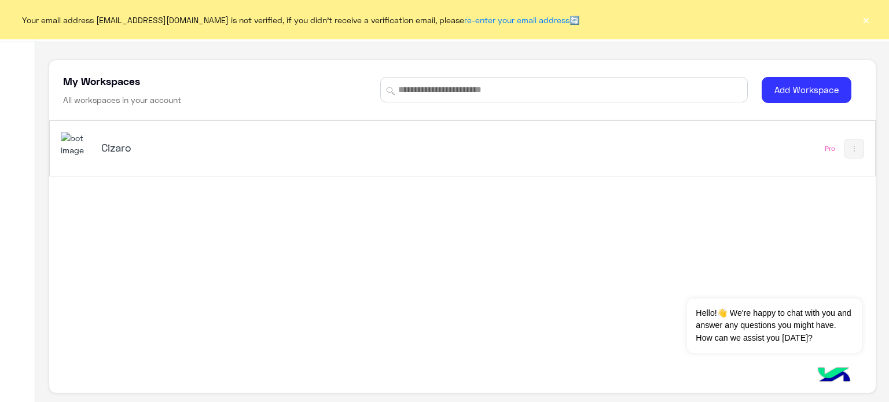 Image resolution: width=889 pixels, height=402 pixels. I want to click on h5: Cizaro, so click(246, 148).